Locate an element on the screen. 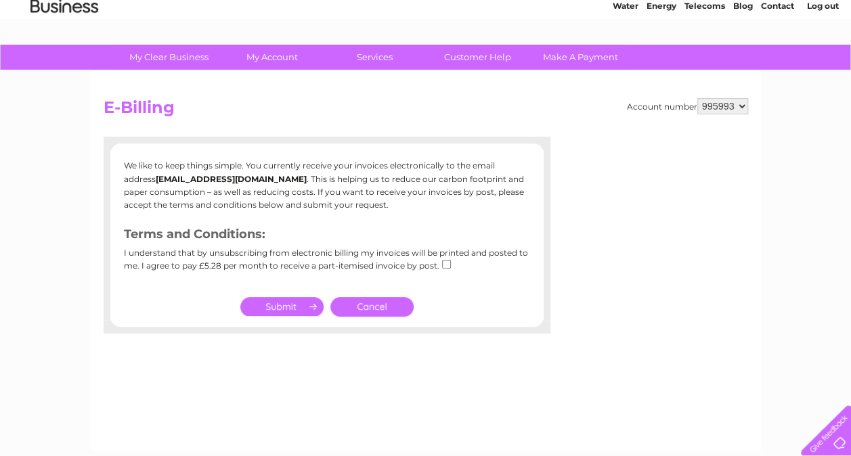  input: Submit is located at coordinates (282, 307).